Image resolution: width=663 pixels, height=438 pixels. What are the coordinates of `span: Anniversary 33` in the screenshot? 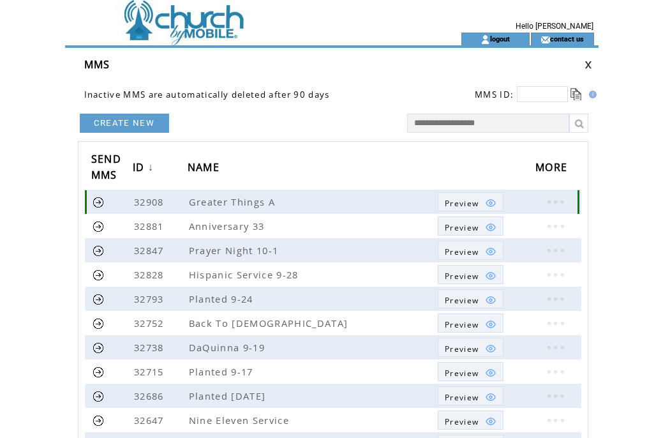 It's located at (229, 226).